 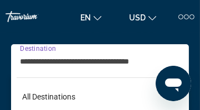 I want to click on input: Select destination, so click(x=97, y=61).